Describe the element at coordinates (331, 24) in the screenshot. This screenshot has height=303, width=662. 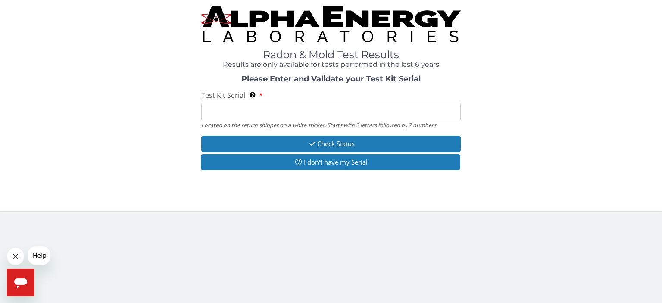
I see `img: TightCrop.jpg` at that location.